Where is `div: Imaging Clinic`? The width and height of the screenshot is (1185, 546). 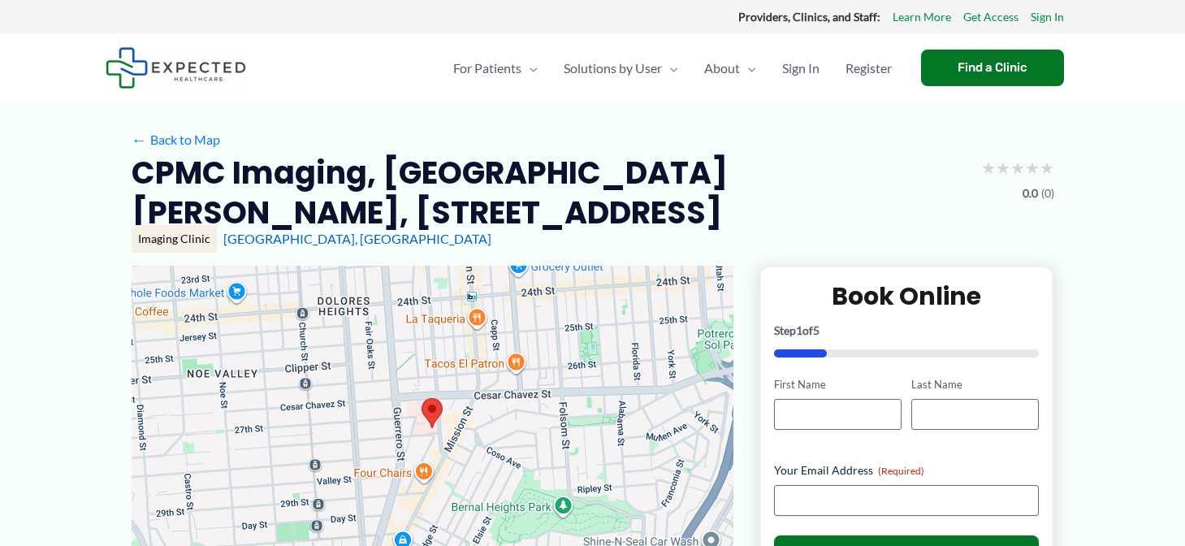 div: Imaging Clinic is located at coordinates (174, 239).